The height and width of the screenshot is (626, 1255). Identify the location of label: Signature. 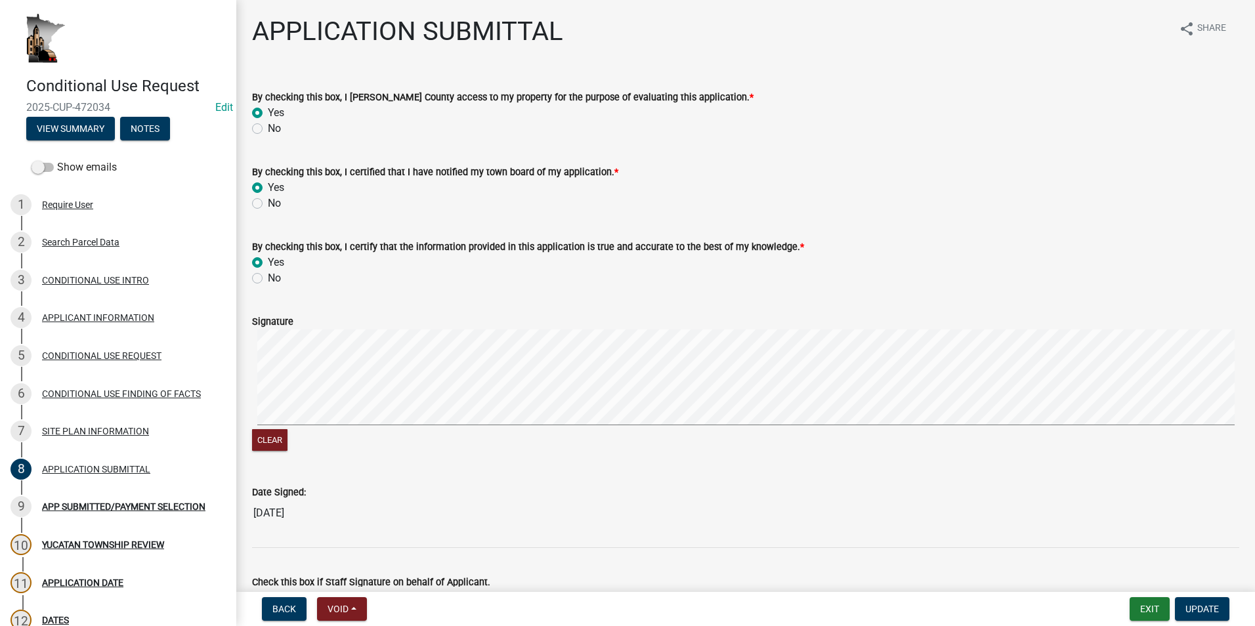
(272, 322).